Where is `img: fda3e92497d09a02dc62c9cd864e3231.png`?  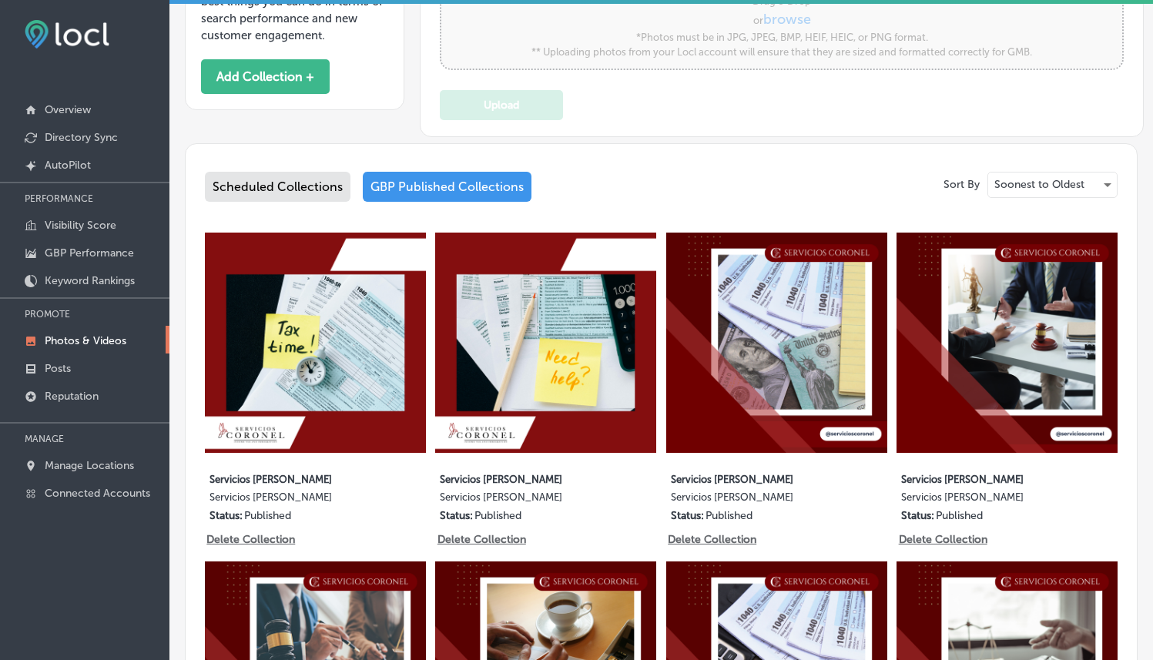 img: fda3e92497d09a02dc62c9cd864e3231.png is located at coordinates (67, 34).